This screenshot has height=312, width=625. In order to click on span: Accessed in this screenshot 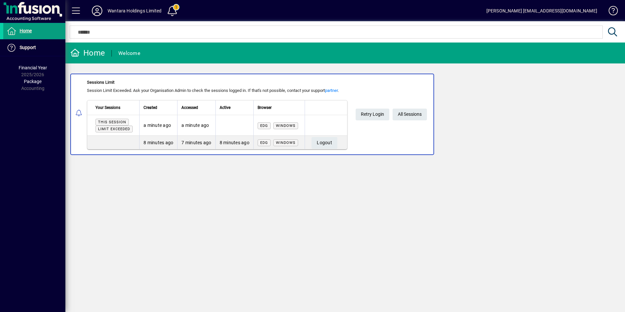, I will do `click(190, 108)`.